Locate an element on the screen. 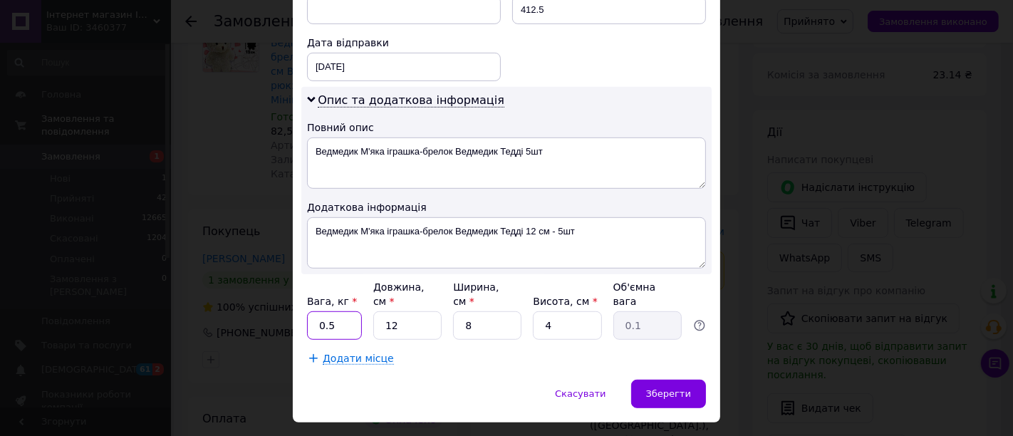 This screenshot has width=1013, height=436. div: Повний опис is located at coordinates (506, 127).